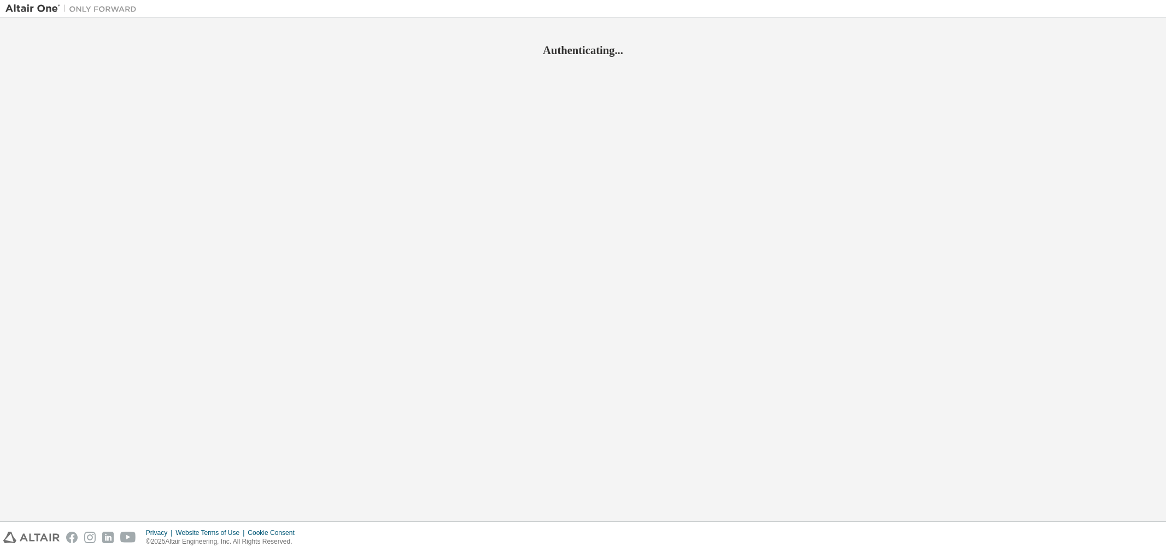 This screenshot has width=1166, height=553. I want to click on p: © 2025 Altair Engineering, Inc. All Rights Reserved., so click(224, 542).